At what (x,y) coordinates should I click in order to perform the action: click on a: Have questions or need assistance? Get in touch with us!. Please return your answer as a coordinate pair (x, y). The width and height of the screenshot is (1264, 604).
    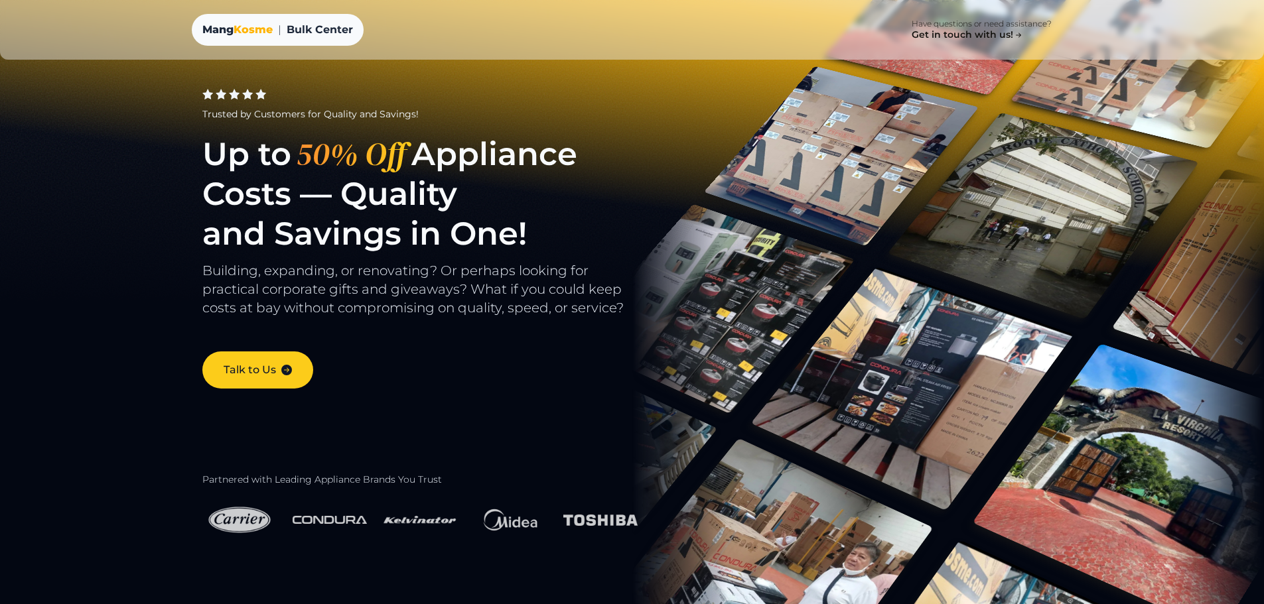
    Looking at the image, I should click on (981, 30).